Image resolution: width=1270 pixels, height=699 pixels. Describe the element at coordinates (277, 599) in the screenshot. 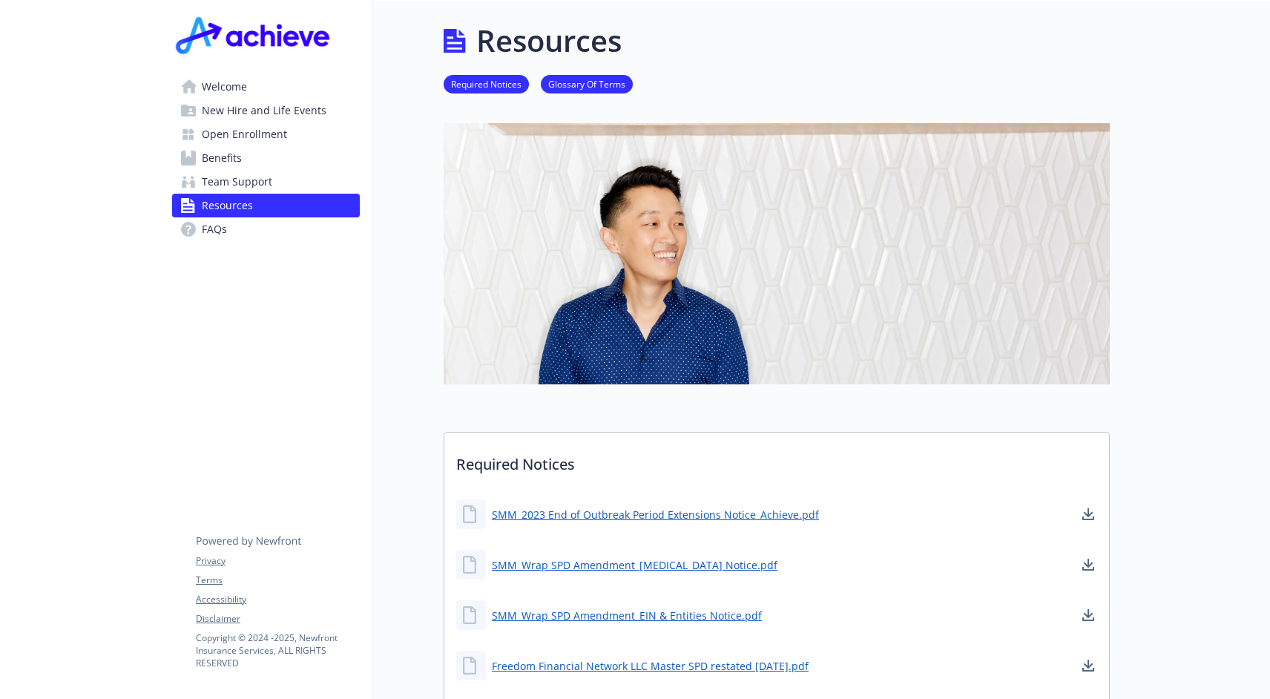

I see `a: Accessibility` at that location.